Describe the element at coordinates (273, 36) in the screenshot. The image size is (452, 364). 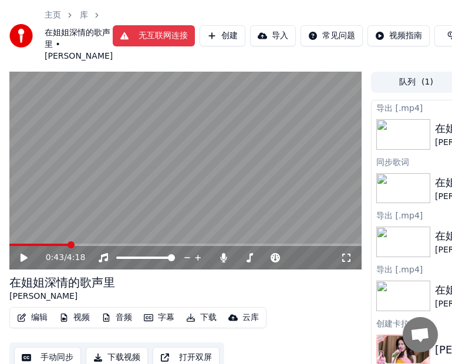
I see `button: 导入` at that location.